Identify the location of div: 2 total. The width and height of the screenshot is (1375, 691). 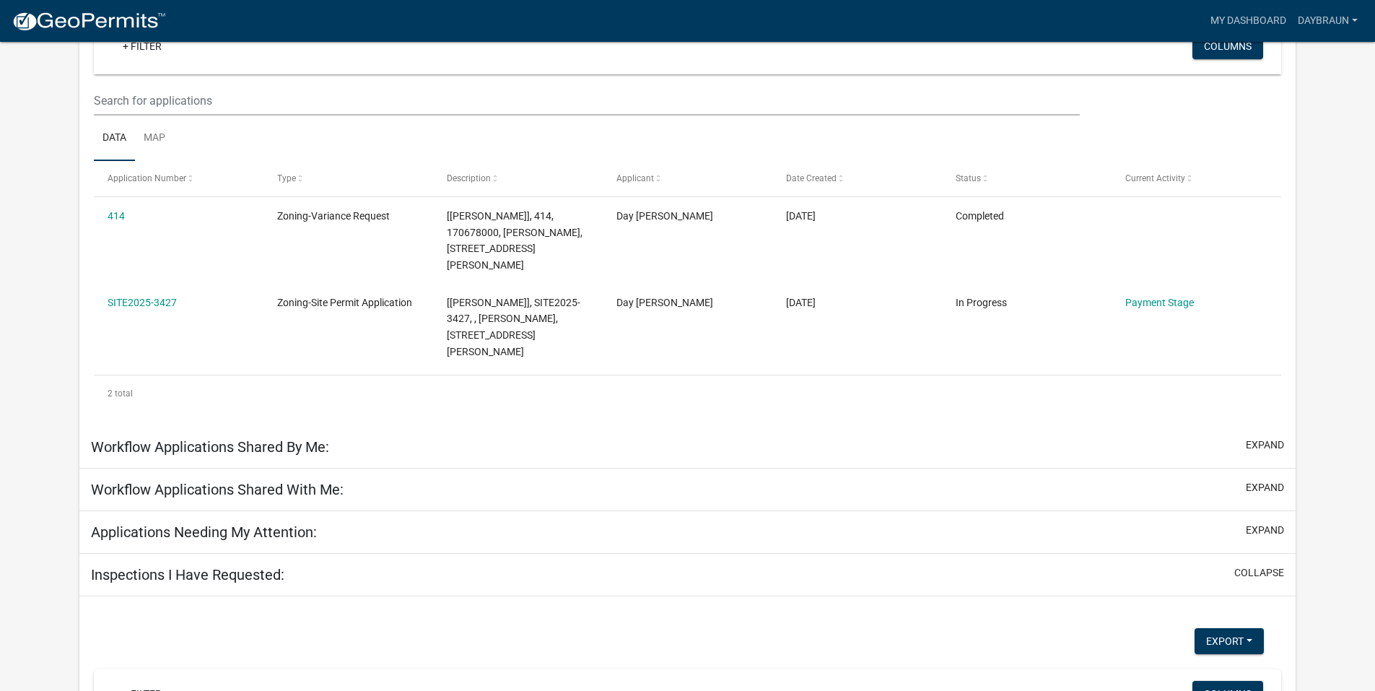
(687, 393).